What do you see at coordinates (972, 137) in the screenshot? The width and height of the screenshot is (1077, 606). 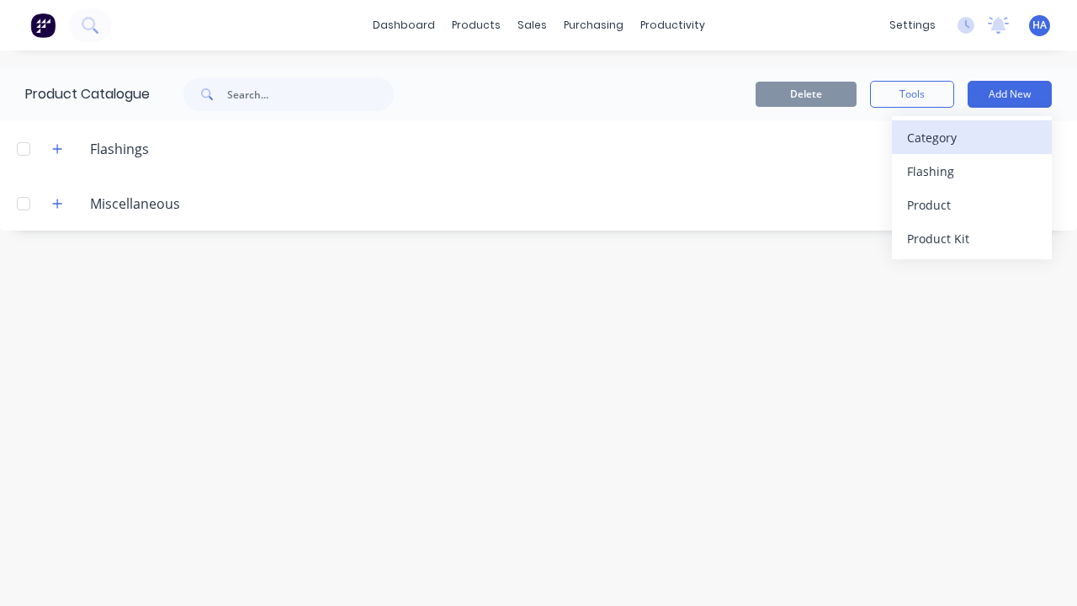 I see `div: Category` at bounding box center [972, 137].